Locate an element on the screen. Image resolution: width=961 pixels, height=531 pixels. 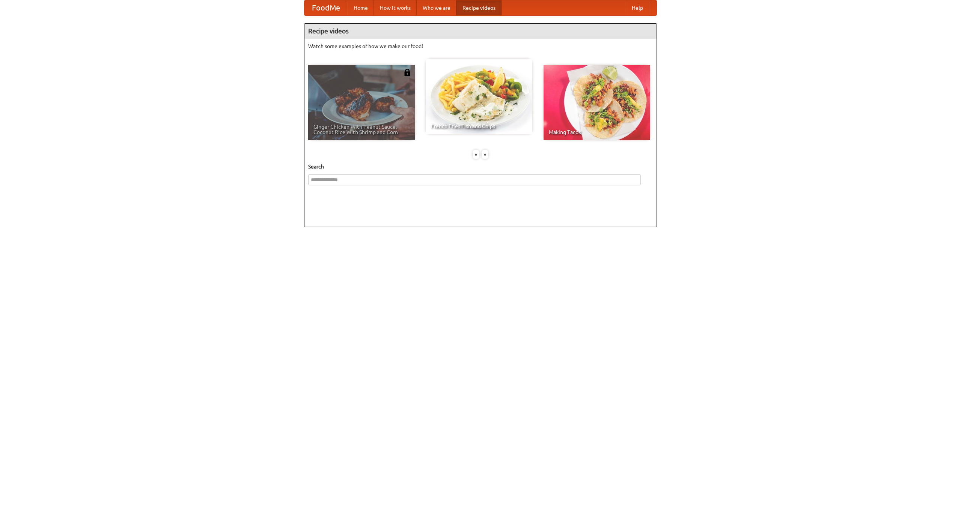
a: FoodMe is located at coordinates (326, 8).